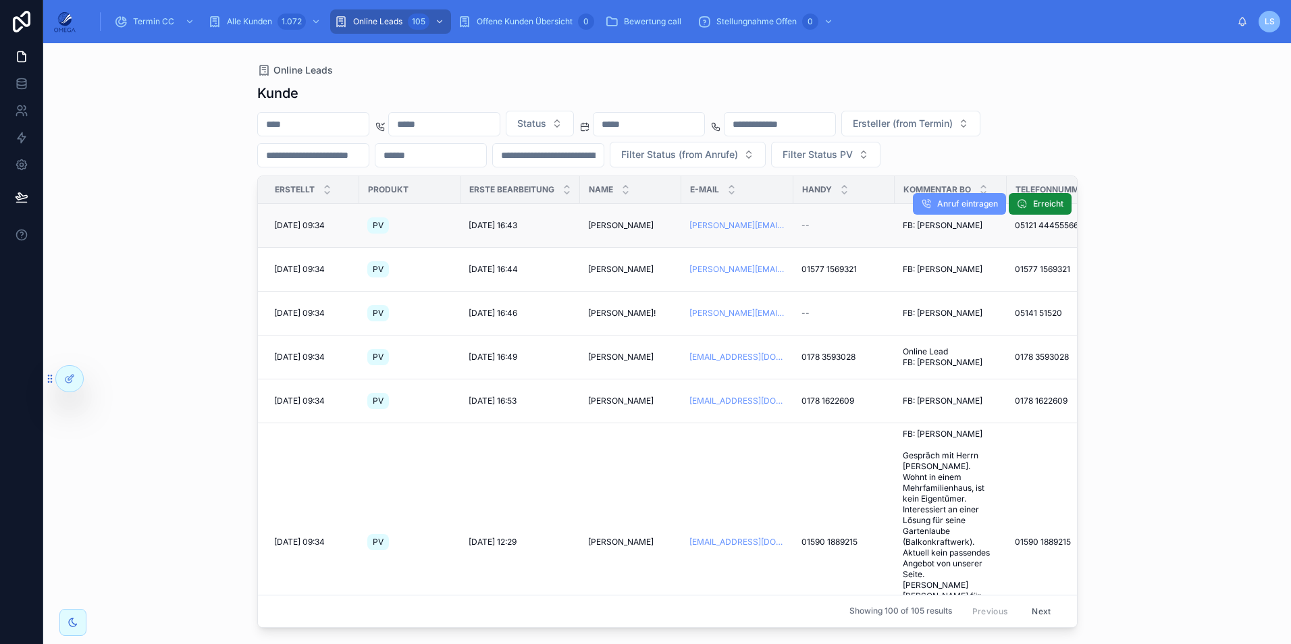 The height and width of the screenshot is (644, 1291). Describe the element at coordinates (967, 204) in the screenshot. I see `span: Anruf eintragen` at that location.